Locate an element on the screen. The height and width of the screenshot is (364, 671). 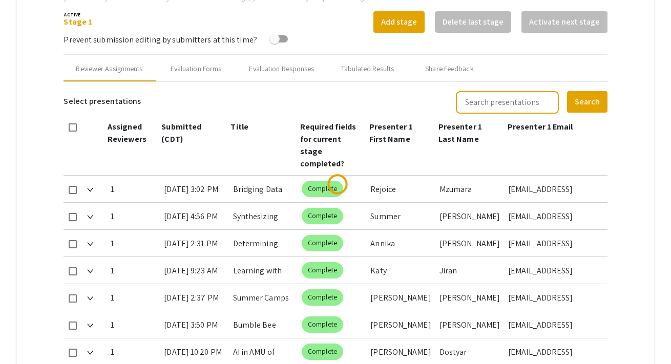
div: Synthesizing Porous Polymer Microspheres is located at coordinates (263, 216).